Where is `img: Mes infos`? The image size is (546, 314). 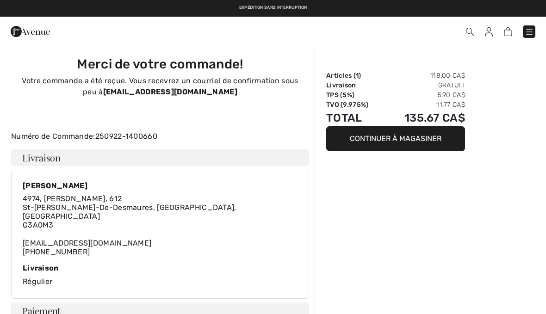
img: Mes infos is located at coordinates (489, 32).